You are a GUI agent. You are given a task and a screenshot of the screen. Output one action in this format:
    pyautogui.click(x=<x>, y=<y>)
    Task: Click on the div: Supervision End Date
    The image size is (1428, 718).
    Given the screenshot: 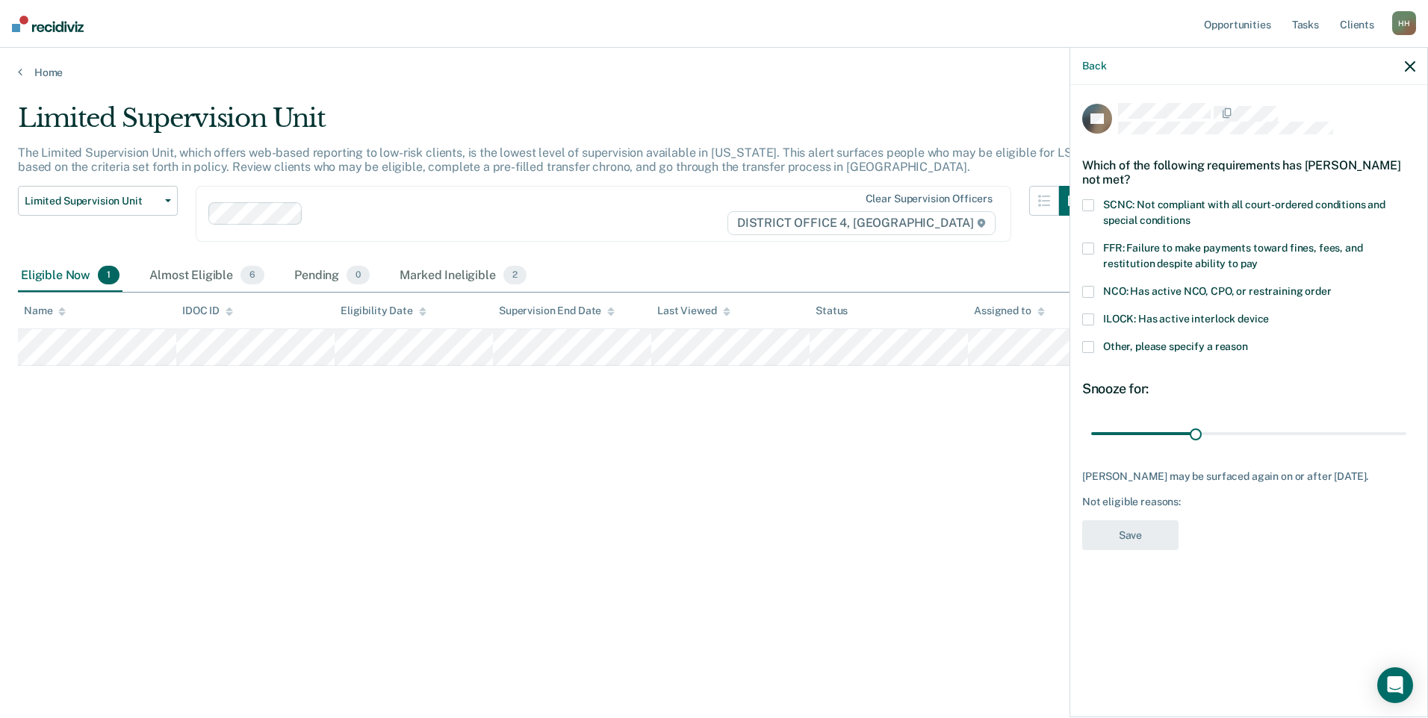 What is the action you would take?
    pyautogui.click(x=556, y=311)
    